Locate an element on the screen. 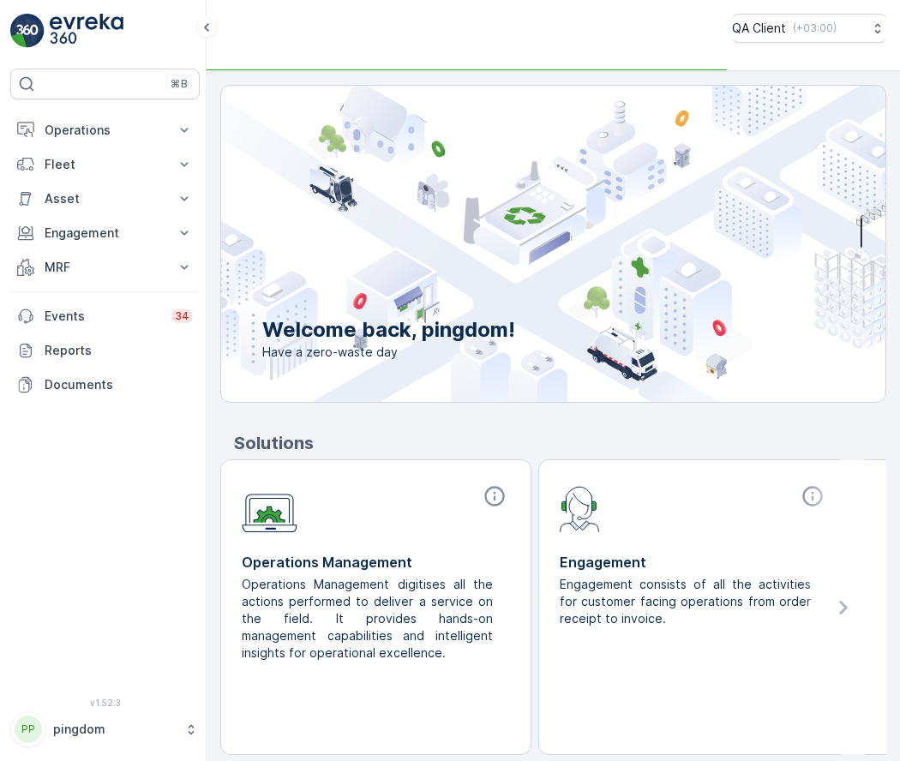  p: ( +03:00 ) is located at coordinates (814, 28).